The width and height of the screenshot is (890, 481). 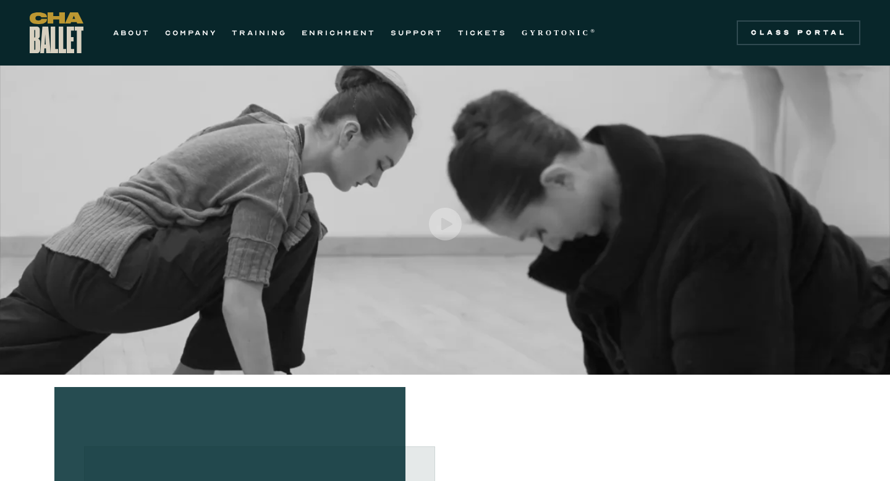 I want to click on a: GYROTONIC®, so click(x=560, y=33).